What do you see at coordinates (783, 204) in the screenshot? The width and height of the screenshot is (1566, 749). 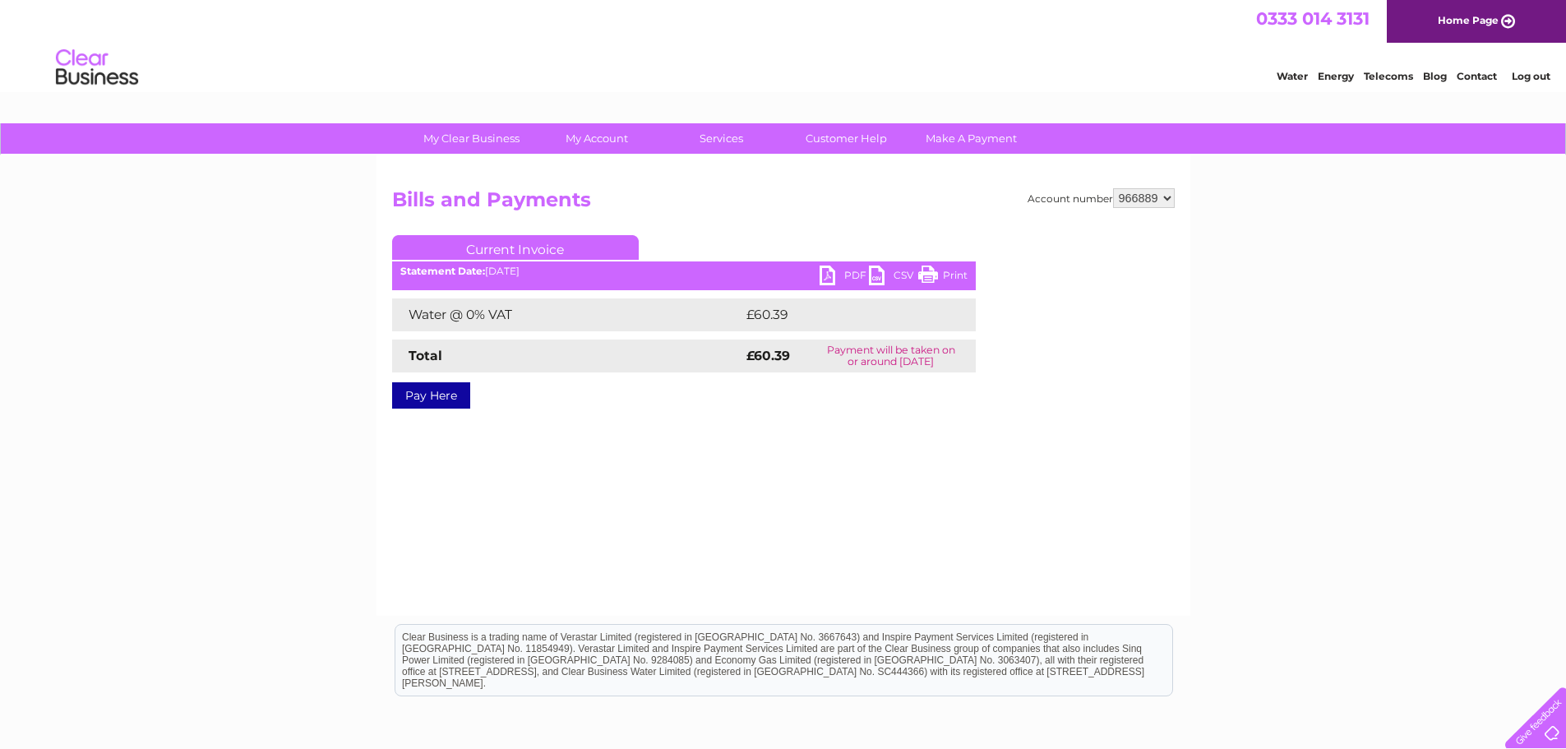 I see `h2: Bills and Payments` at bounding box center [783, 204].